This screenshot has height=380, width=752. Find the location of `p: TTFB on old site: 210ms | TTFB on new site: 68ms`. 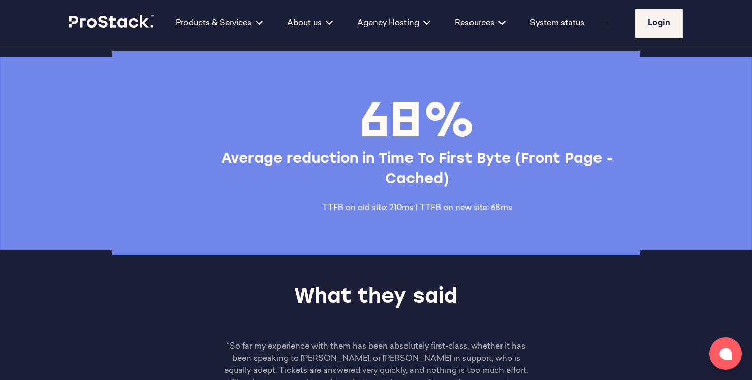

p: TTFB on old site: 210ms | TTFB on new site: 68ms is located at coordinates (417, 208).